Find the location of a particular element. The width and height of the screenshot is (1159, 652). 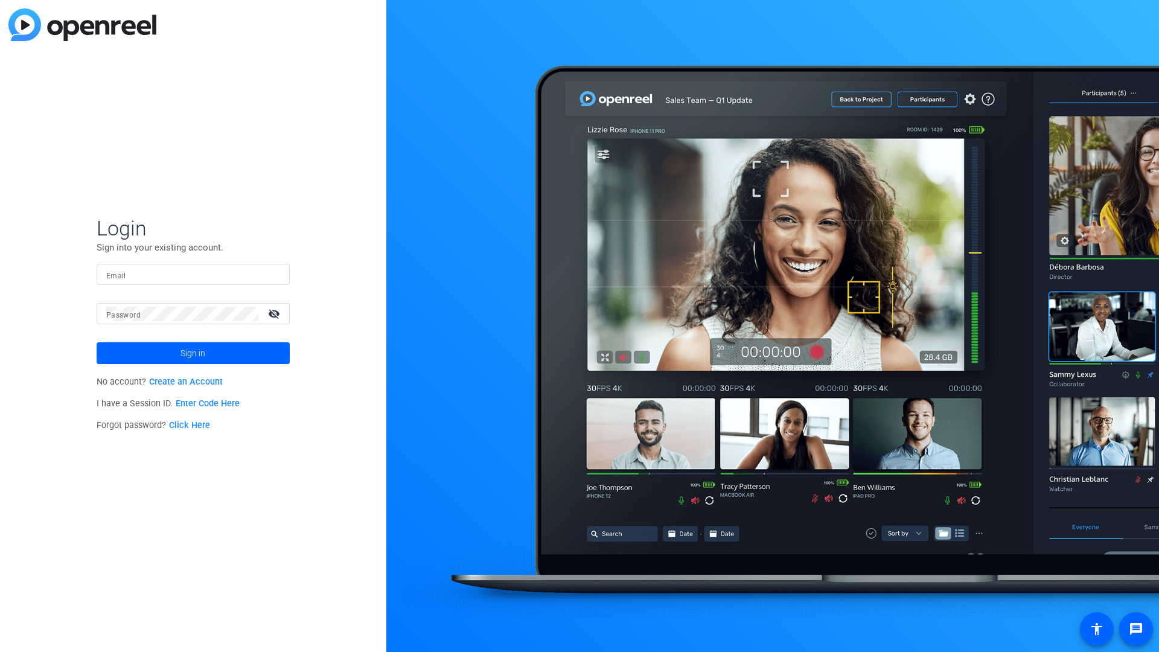

input: Enter Email Address is located at coordinates (193, 275).